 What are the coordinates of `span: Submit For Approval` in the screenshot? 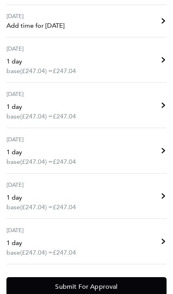 It's located at (86, 287).